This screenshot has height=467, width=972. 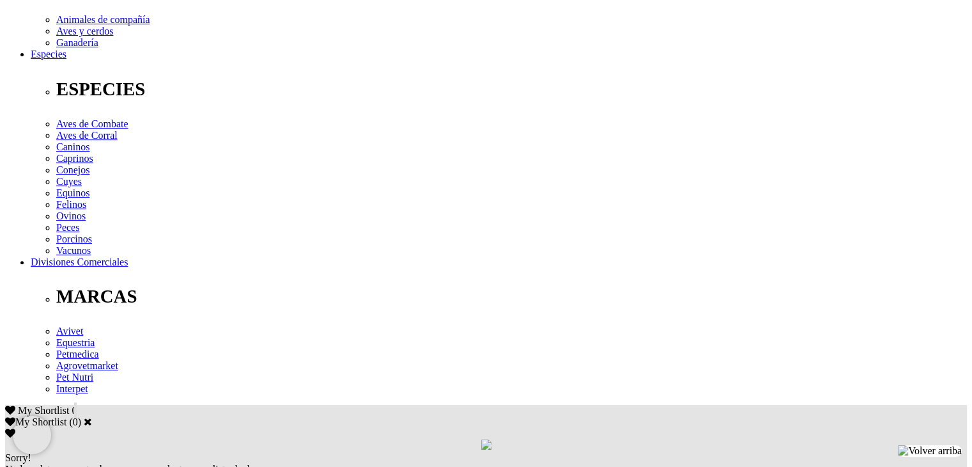 I want to click on a: Interpet, so click(x=72, y=388).